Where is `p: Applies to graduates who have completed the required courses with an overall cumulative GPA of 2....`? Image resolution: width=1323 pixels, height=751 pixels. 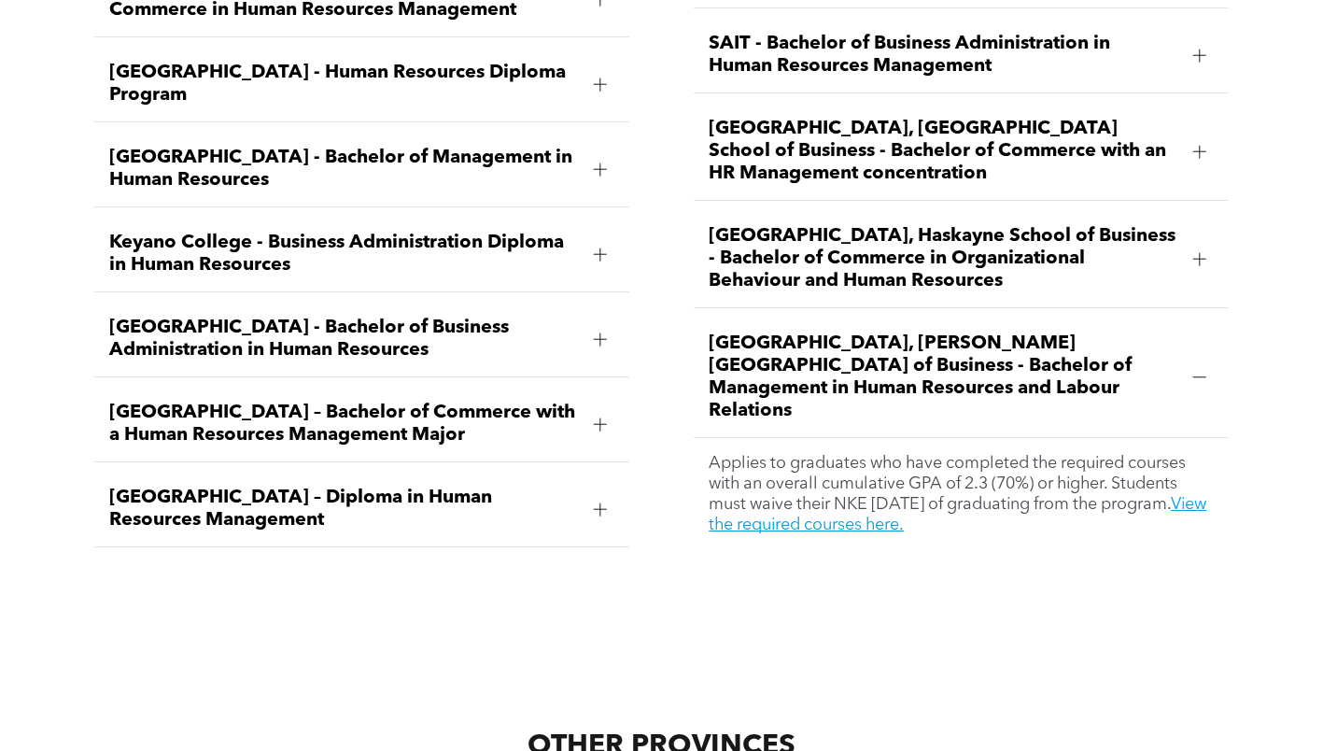
p: Applies to graduates who have completed the required courses with an overall cumulative GPA of 2.... is located at coordinates (961, 494).